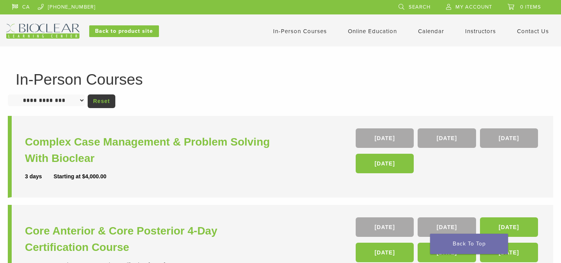 The width and height of the screenshot is (561, 263). I want to click on div: Starting at $4,000.00, so click(80, 176).